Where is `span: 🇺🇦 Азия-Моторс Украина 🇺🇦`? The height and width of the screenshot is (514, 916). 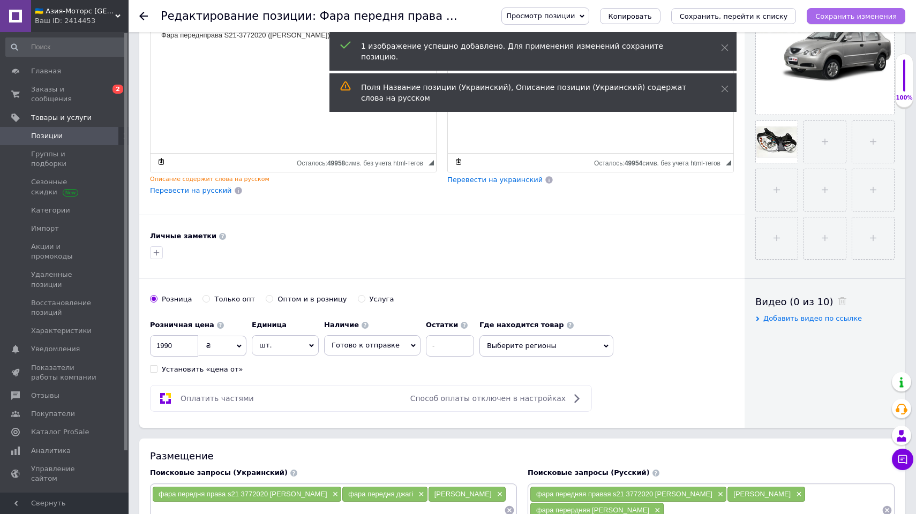 span: 🇺🇦 Азия-Моторс Украина 🇺🇦 is located at coordinates (75, 11).